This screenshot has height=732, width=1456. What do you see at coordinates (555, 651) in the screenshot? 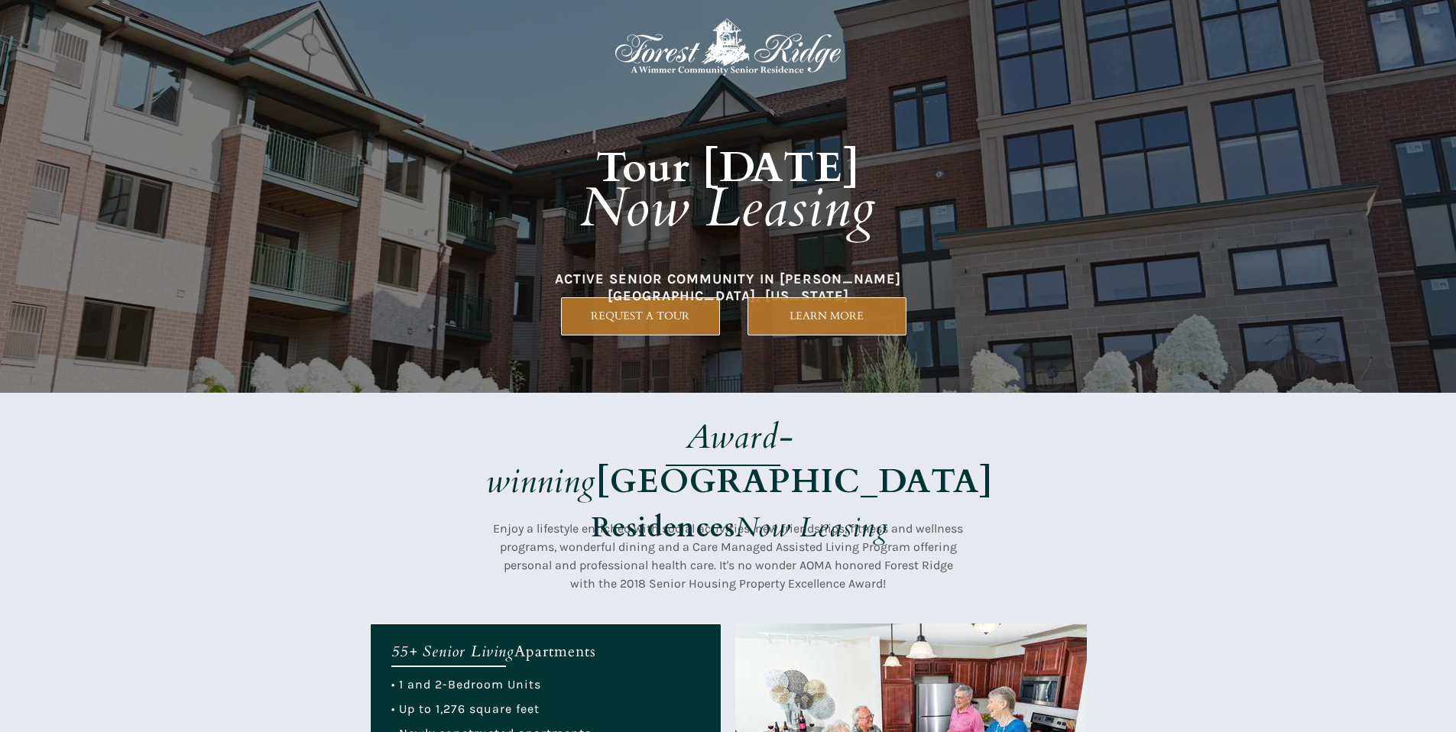
I see `span: Apartments` at bounding box center [555, 651].